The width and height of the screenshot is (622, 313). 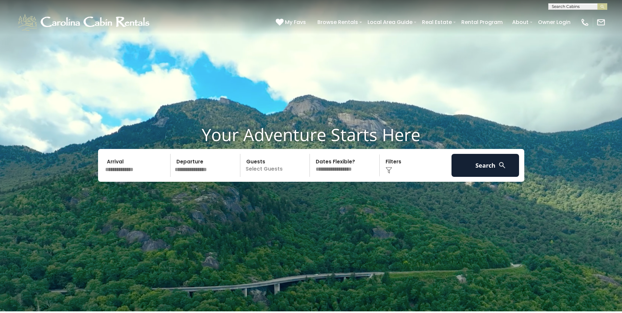 What do you see at coordinates (296, 22) in the screenshot?
I see `span: My Favs` at bounding box center [296, 22].